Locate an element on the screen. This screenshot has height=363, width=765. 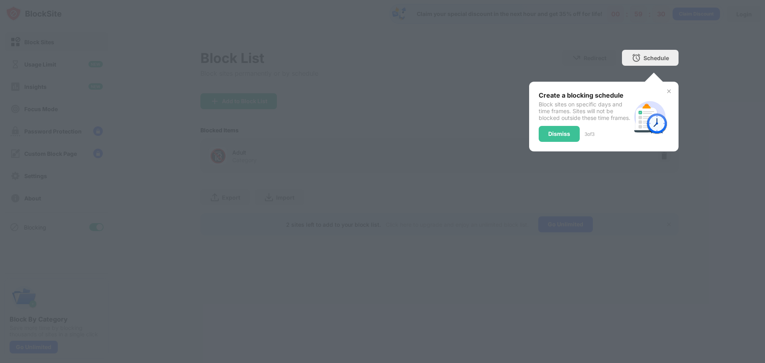
div: Dismiss is located at coordinates (559, 134).